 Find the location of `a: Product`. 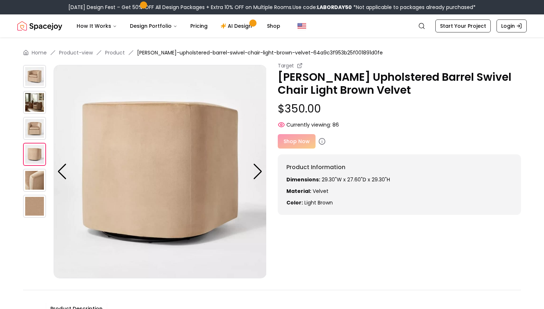

a: Product is located at coordinates (115, 53).